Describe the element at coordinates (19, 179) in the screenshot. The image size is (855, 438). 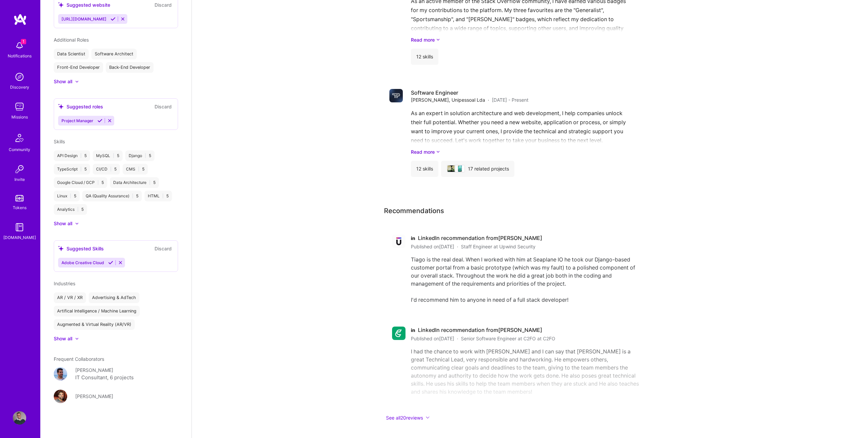
I see `div: Invite` at that location.